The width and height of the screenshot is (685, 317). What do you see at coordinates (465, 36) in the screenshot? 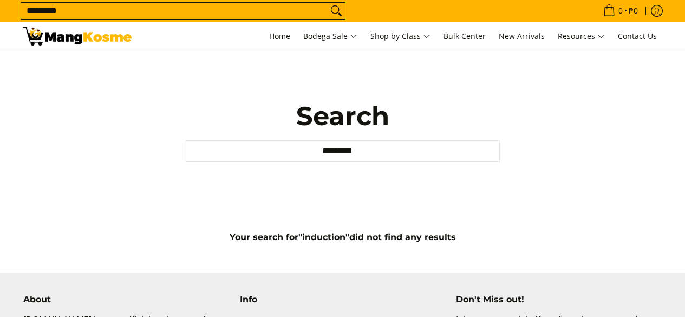
I see `a: Bulk Center` at bounding box center [465, 36].